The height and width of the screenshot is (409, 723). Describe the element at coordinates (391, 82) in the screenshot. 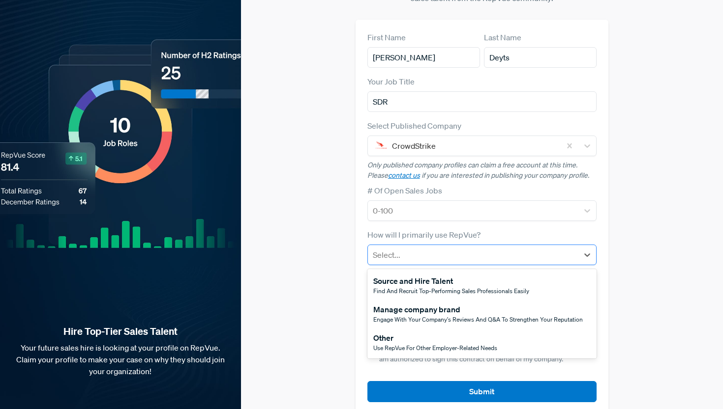

I see `label: Your Job Title` at that location.